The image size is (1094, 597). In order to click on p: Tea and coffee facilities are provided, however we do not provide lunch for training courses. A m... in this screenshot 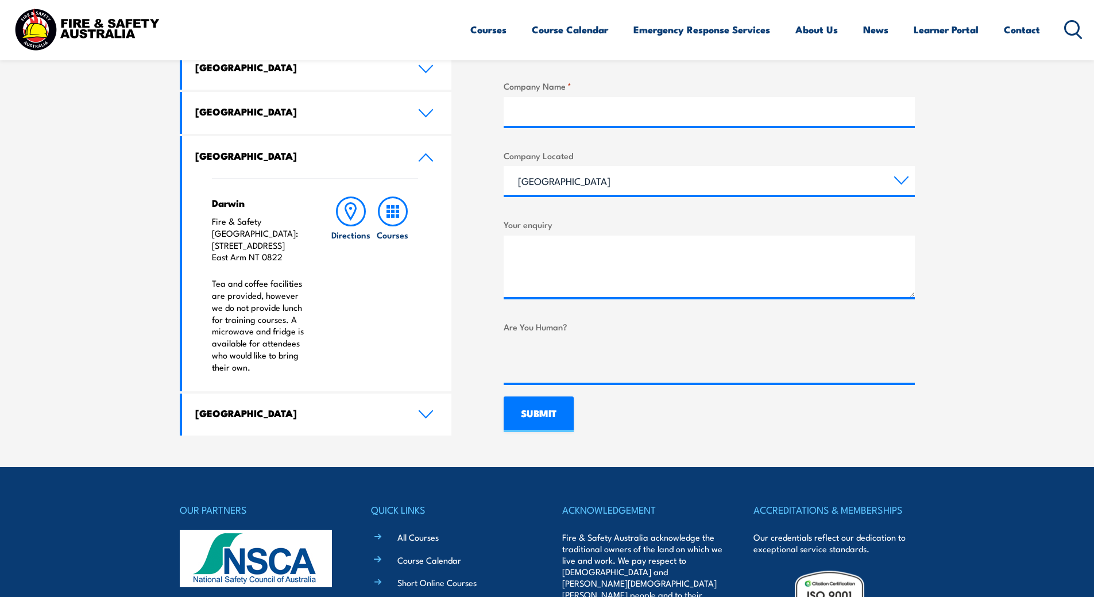, I will do `click(260, 325)`.